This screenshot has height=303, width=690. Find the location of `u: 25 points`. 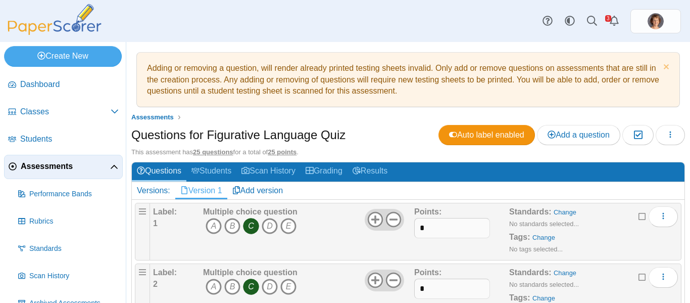

u: 25 points is located at coordinates (282, 152).